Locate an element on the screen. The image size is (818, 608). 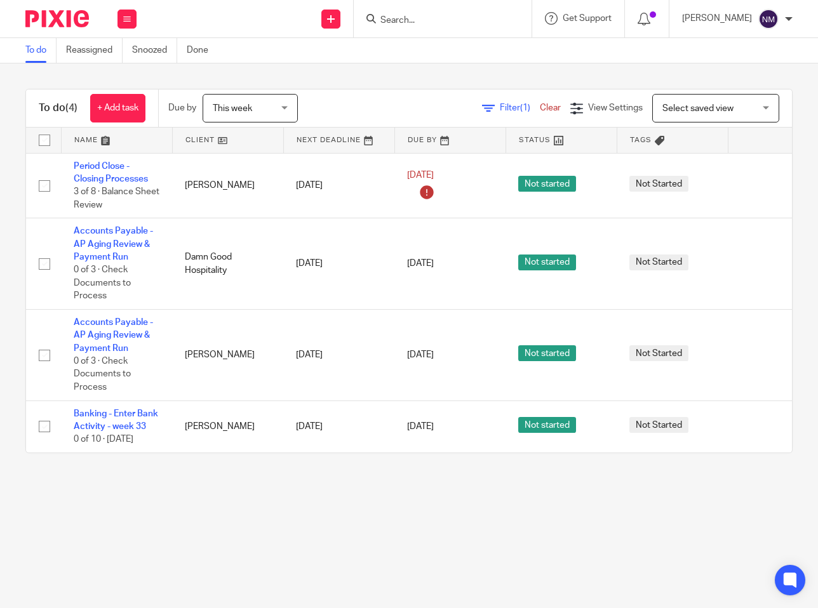
h1: To do is located at coordinates (58, 108).